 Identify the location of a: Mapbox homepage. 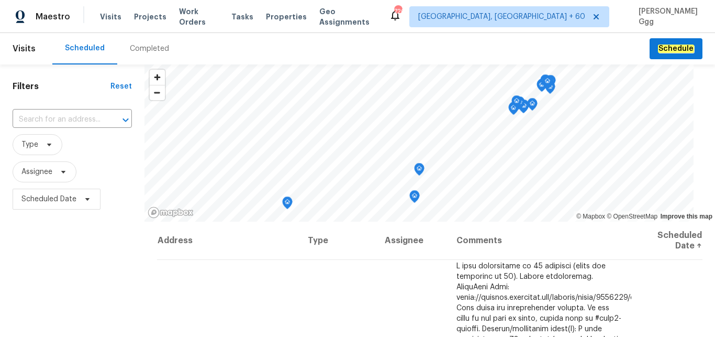
(171, 212).